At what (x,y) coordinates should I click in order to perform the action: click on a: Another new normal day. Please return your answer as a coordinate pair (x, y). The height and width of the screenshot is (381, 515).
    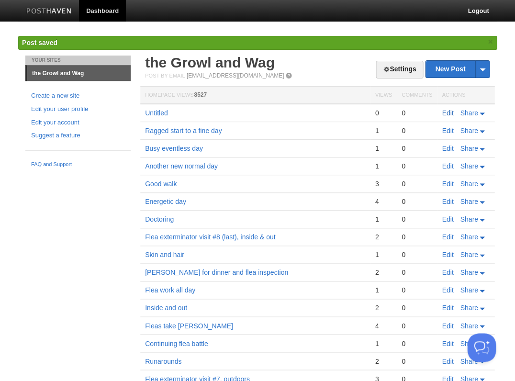
    Looking at the image, I should click on (181, 166).